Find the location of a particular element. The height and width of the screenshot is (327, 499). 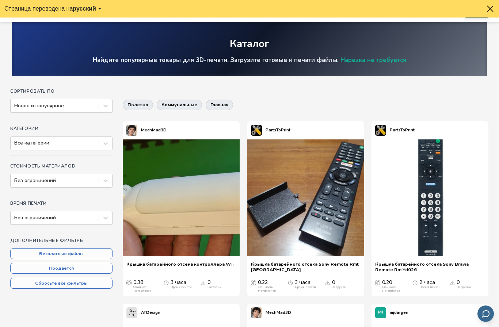

button: Продается is located at coordinates (61, 268).